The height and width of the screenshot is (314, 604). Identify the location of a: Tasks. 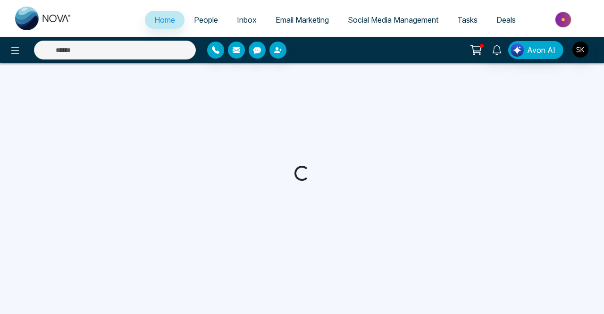
(467, 20).